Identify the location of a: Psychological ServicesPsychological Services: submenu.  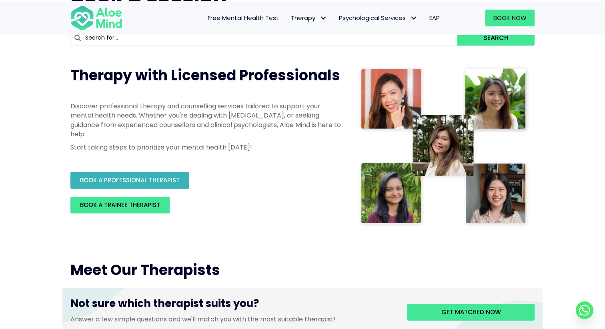
(378, 18).